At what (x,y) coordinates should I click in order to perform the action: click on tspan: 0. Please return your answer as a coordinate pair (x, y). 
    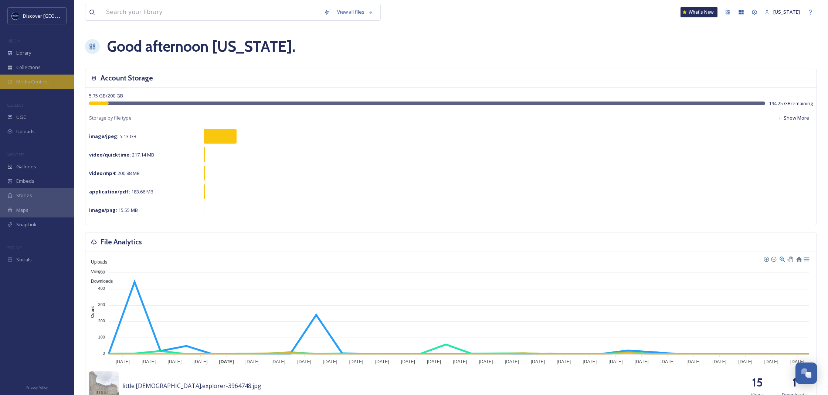
    Looking at the image, I should click on (104, 354).